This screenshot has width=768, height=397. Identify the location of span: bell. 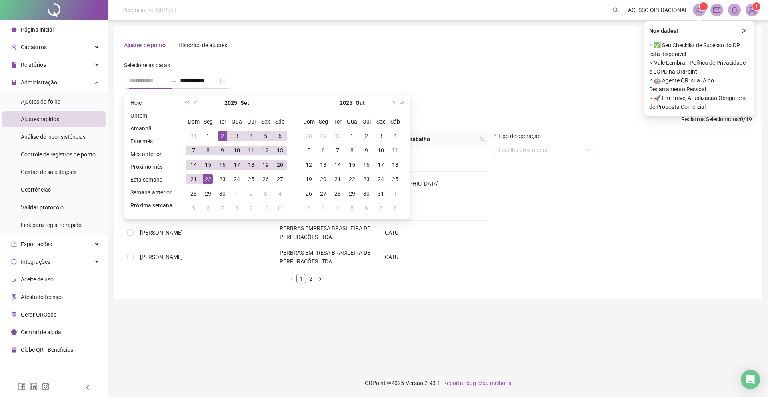
(735, 10).